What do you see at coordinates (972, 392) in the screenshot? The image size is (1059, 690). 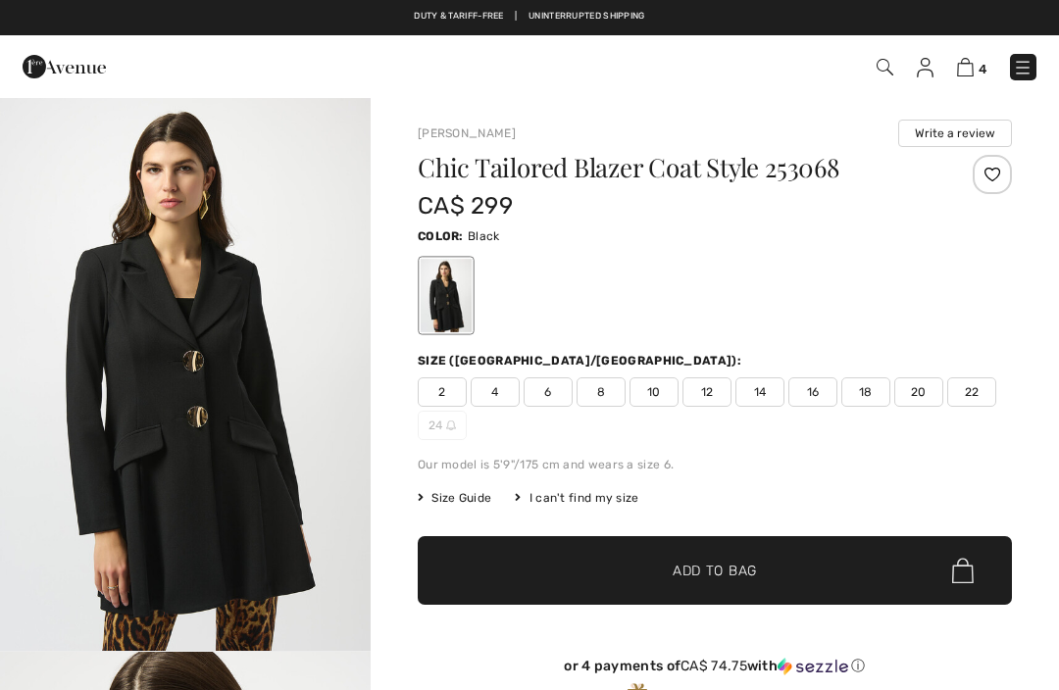 I see `span: 22` at bounding box center [972, 392].